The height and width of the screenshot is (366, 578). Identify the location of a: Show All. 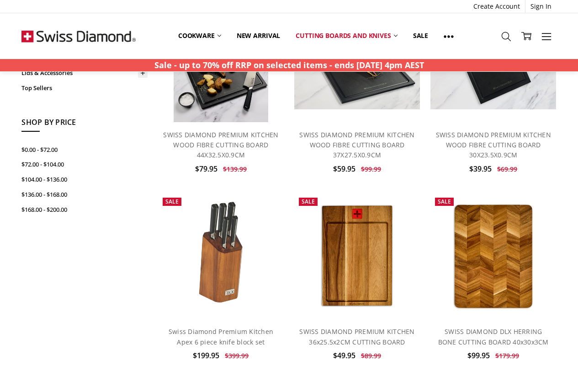
(449, 36).